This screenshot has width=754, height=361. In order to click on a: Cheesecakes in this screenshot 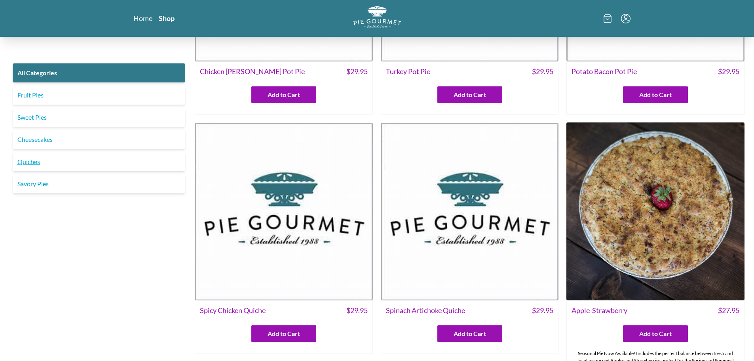, I will do `click(99, 139)`.